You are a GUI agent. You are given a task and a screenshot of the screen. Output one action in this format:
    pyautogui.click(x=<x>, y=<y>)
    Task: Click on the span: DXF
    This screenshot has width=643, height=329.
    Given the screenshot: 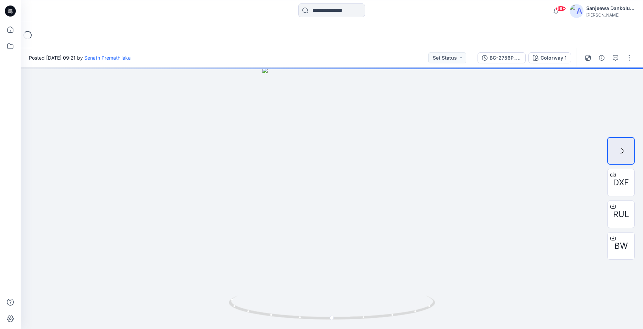 What is the action you would take?
    pyautogui.click(x=621, y=182)
    